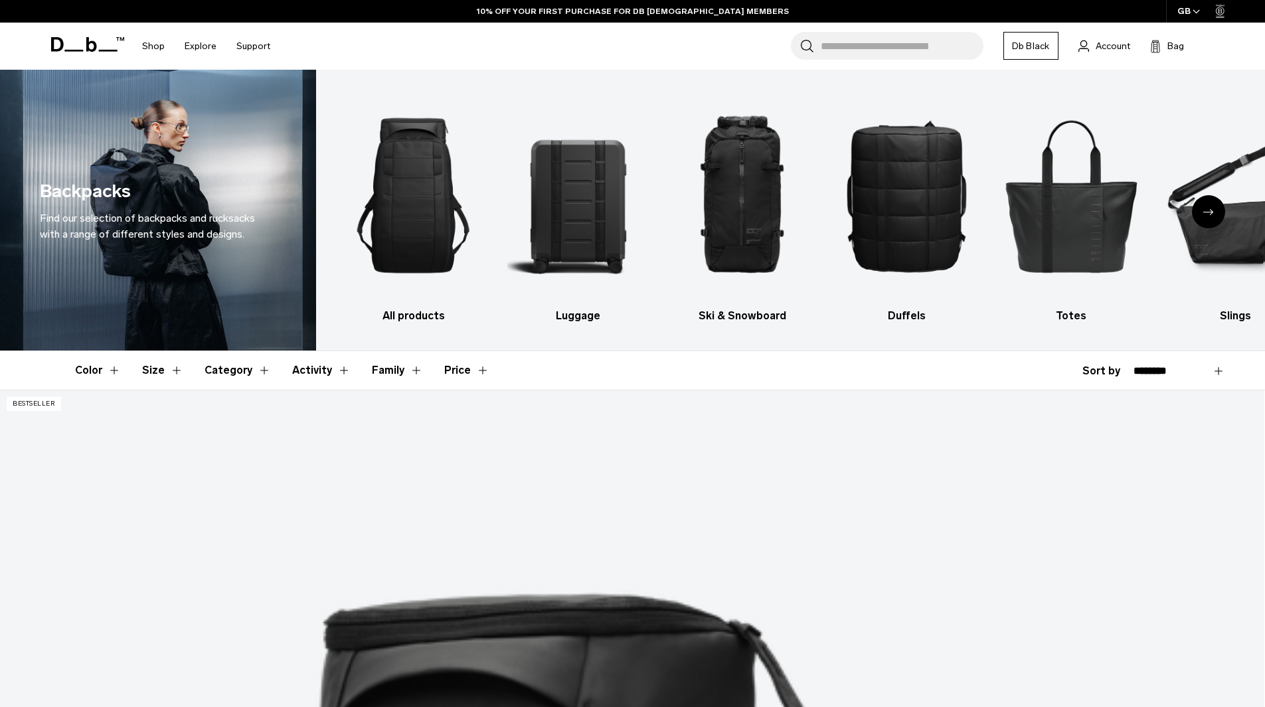 Image resolution: width=1265 pixels, height=707 pixels. What do you see at coordinates (253, 46) in the screenshot?
I see `a: Support` at bounding box center [253, 46].